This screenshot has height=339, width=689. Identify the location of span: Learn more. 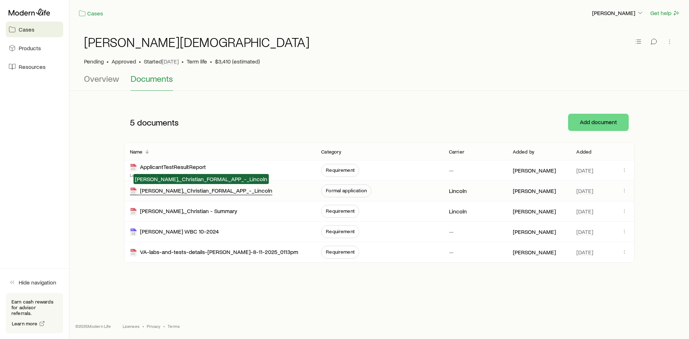
(25, 324).